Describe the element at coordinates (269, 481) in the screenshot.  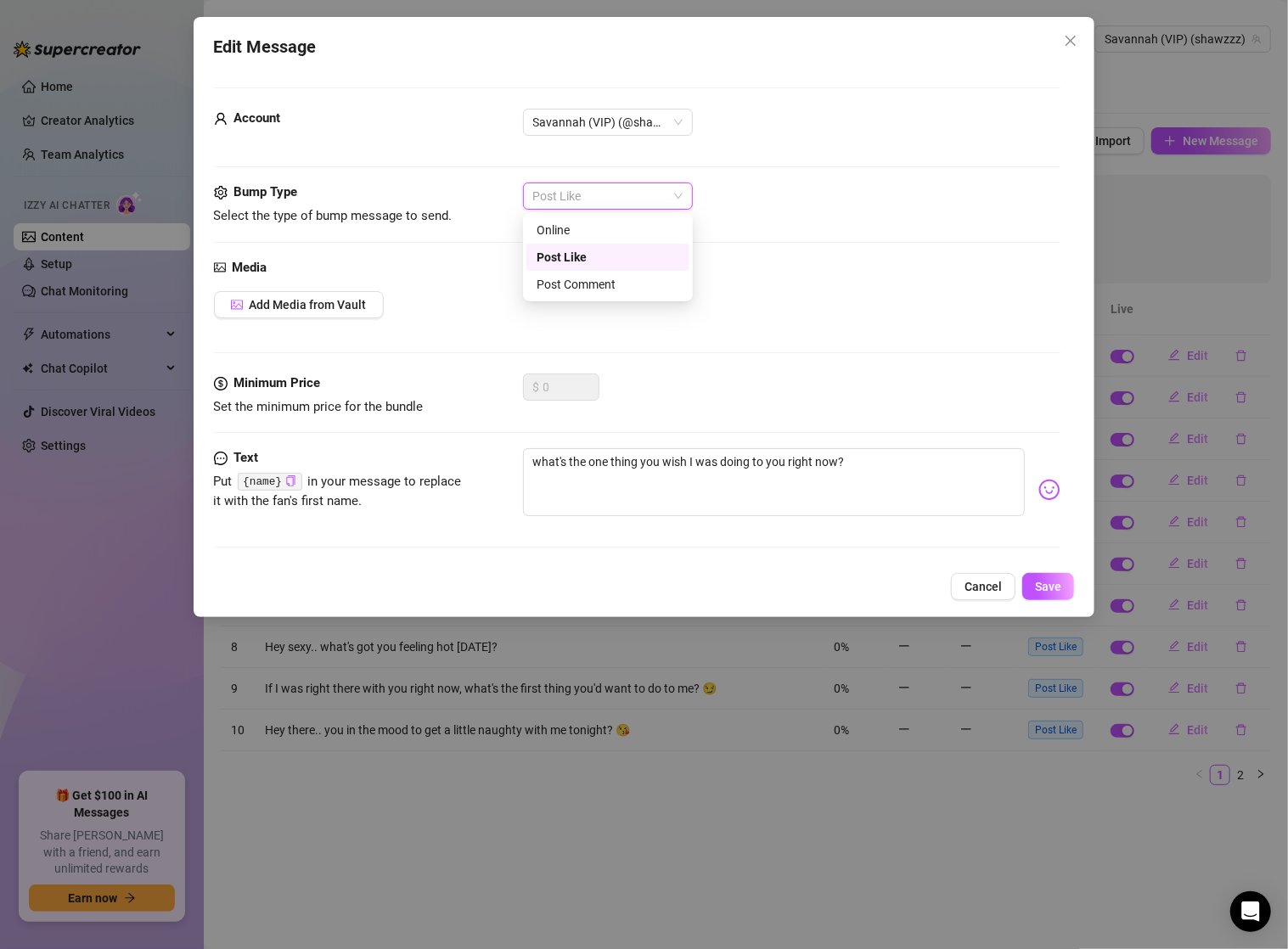
I see `code: {name}` at that location.